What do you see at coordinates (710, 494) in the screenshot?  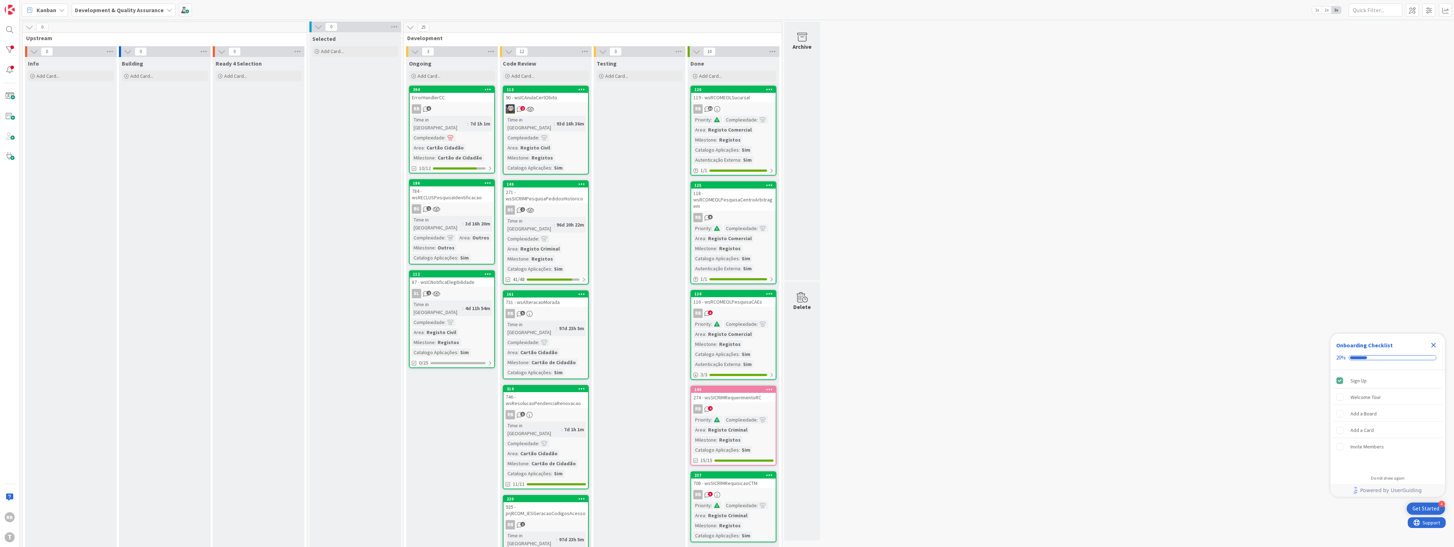 I see `span: 3` at bounding box center [710, 494].